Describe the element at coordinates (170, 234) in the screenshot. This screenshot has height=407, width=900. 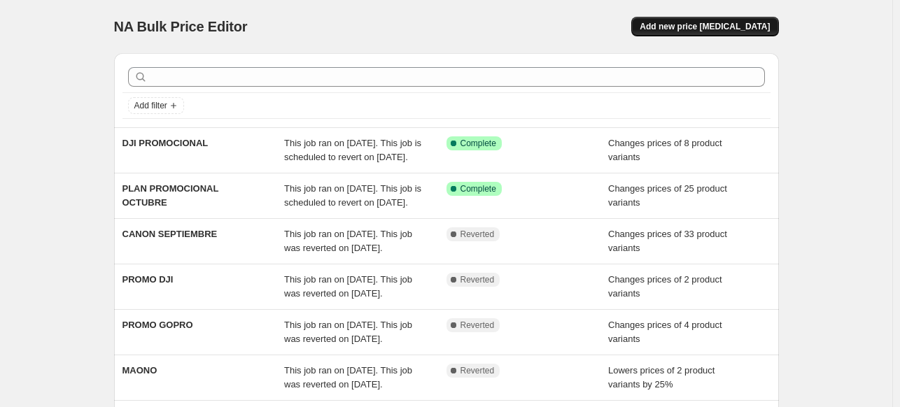
I see `span: CANON SEPTIEMBRE` at that location.